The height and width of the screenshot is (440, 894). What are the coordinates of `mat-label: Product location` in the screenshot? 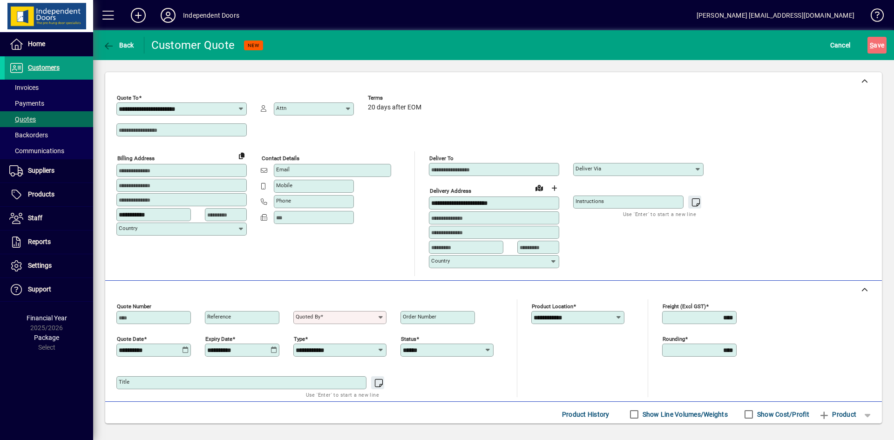 It's located at (553, 306).